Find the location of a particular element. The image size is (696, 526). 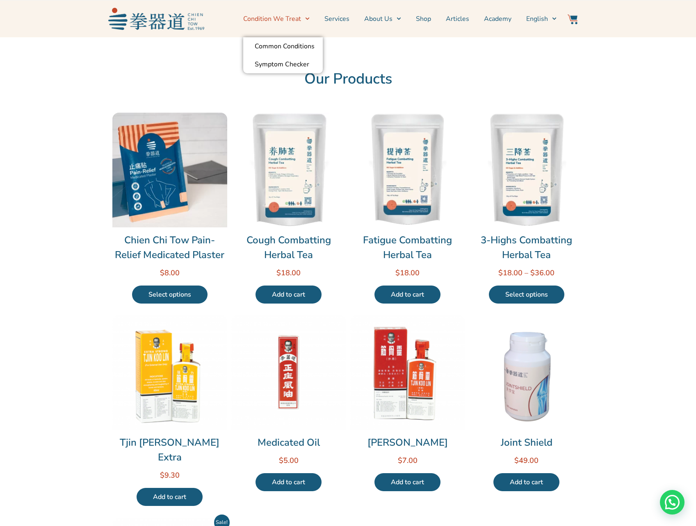

img: Website Icon-03 is located at coordinates (572, 19).